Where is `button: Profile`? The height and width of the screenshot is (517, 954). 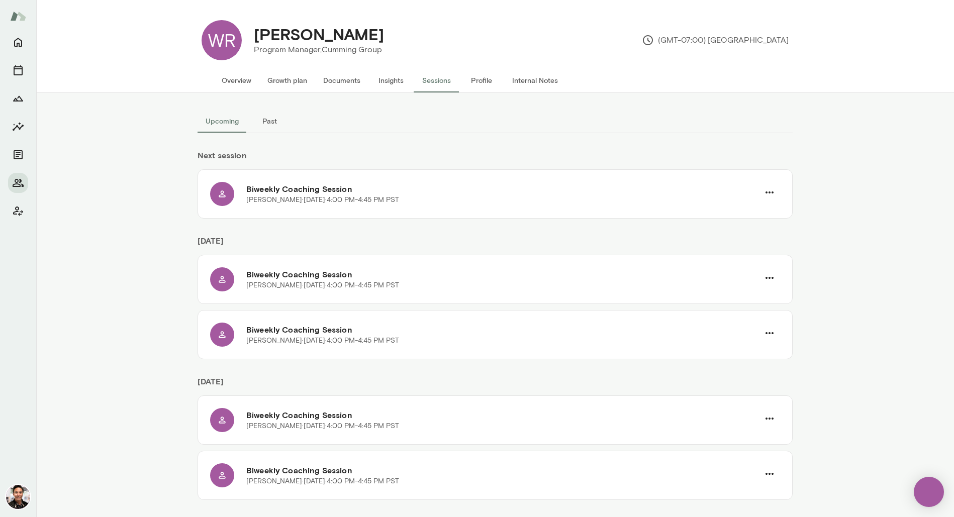
button: Profile is located at coordinates (482, 80).